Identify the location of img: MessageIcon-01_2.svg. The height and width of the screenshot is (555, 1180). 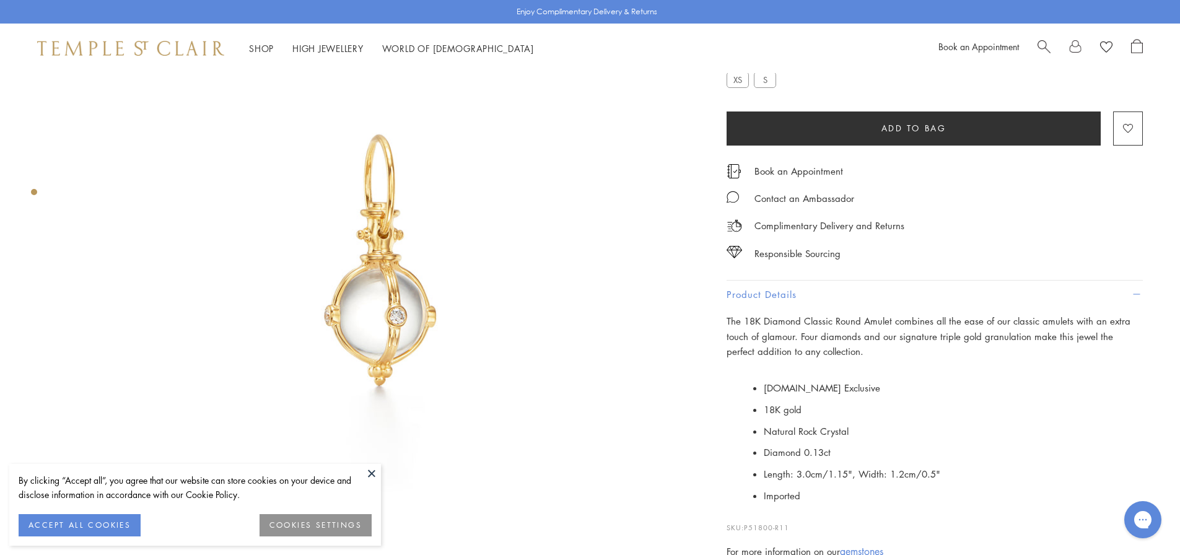
(733, 197).